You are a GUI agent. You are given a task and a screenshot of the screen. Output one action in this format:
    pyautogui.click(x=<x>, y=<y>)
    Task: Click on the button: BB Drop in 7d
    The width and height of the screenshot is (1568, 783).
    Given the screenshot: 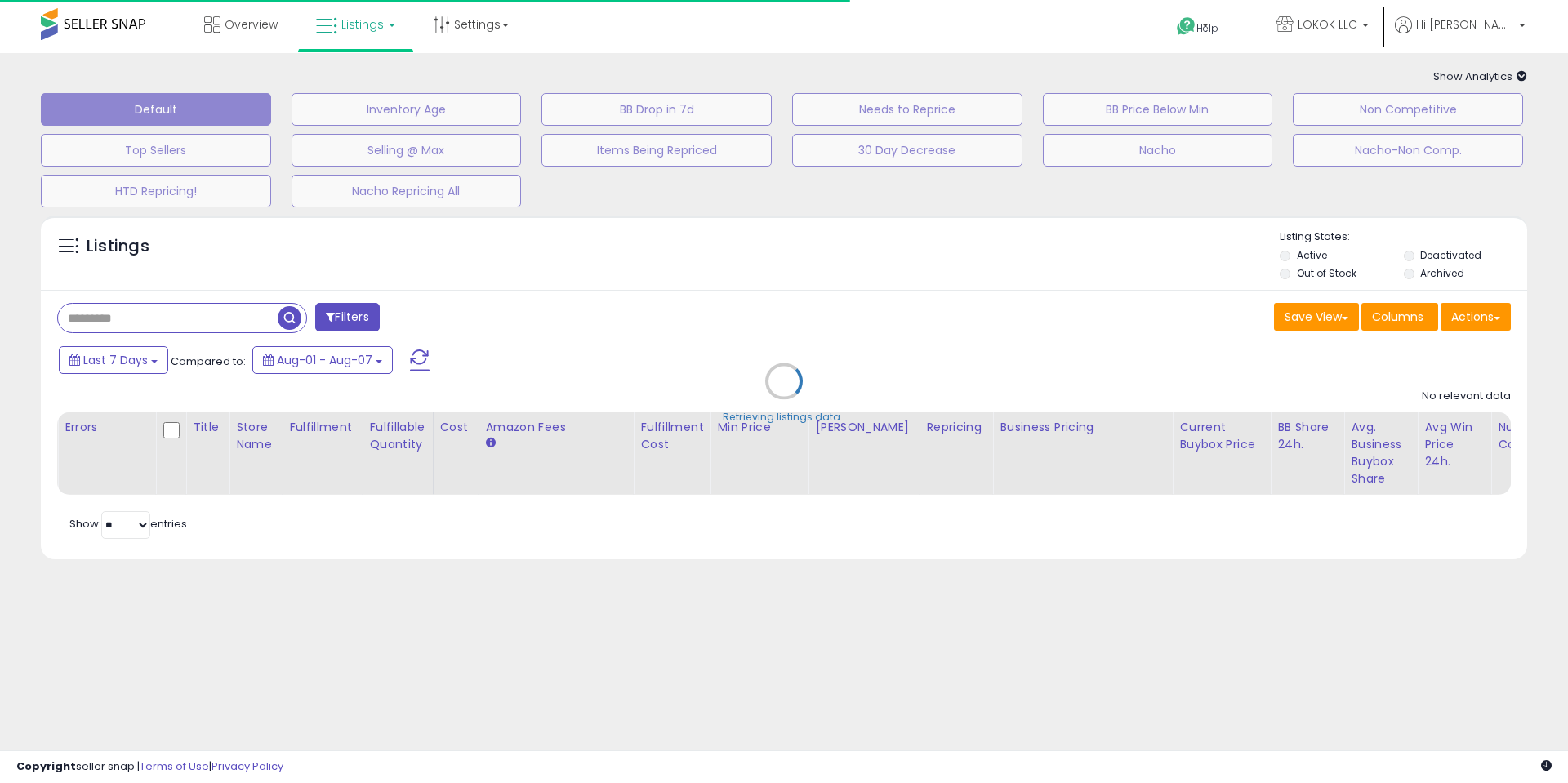 What is the action you would take?
    pyautogui.click(x=657, y=109)
    